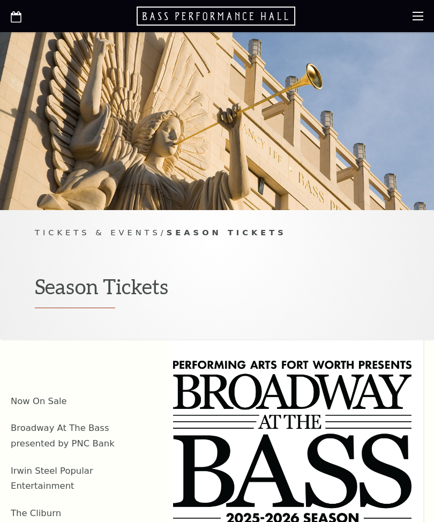 This screenshot has width=434, height=522. I want to click on a: The Cliburn, so click(36, 513).